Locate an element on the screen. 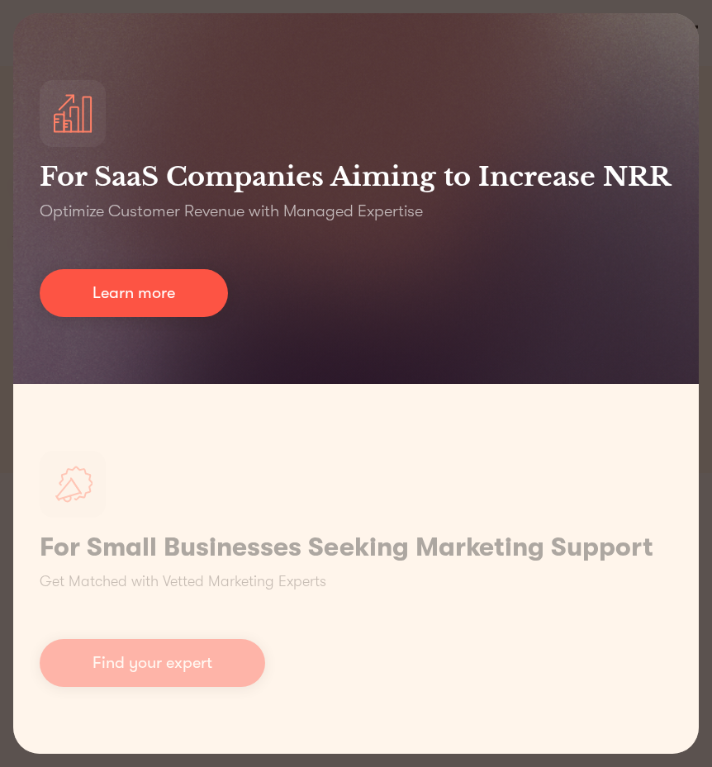  p: Optimize Customer Revenue with Managed Expertise is located at coordinates (231, 211).